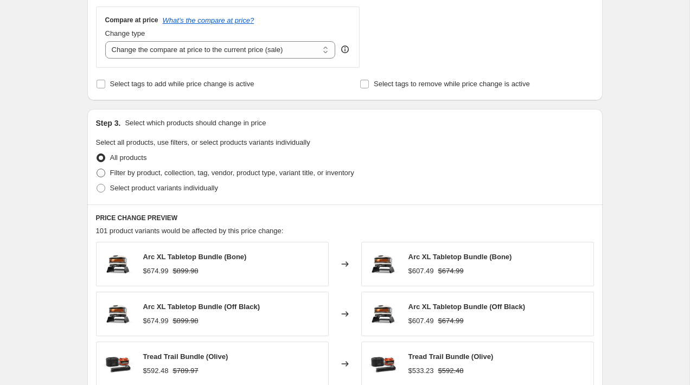  I want to click on strike: $789.97, so click(186, 371).